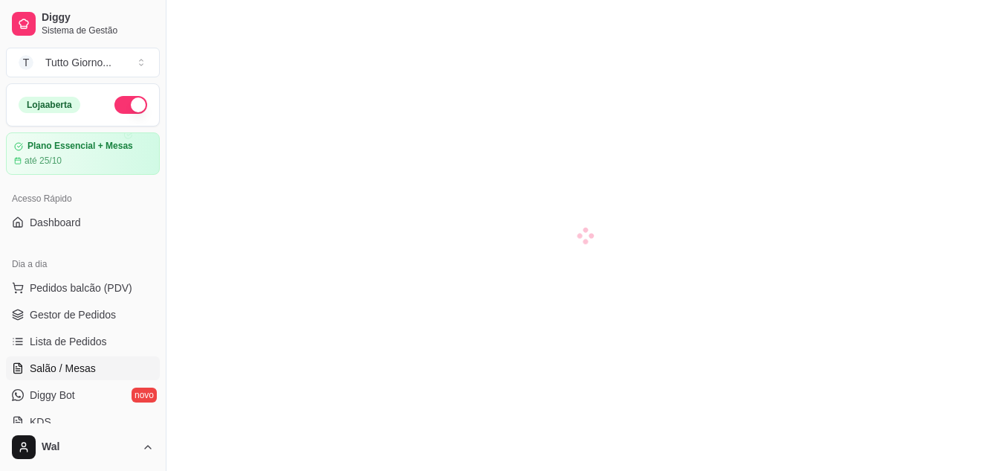 The image size is (1004, 471). What do you see at coordinates (83, 314) in the screenshot?
I see `a: Gestor de Pedidos` at bounding box center [83, 314].